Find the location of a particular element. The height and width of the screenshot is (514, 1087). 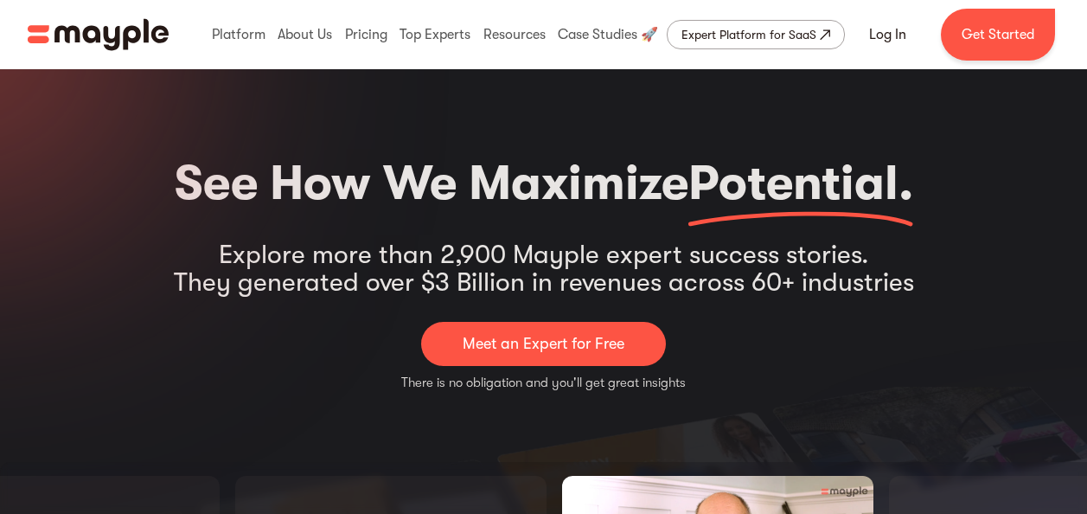

a: home is located at coordinates (98, 35).